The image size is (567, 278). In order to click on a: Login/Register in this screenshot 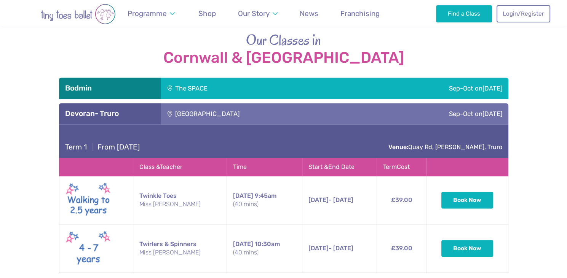, I will do `click(523, 14)`.